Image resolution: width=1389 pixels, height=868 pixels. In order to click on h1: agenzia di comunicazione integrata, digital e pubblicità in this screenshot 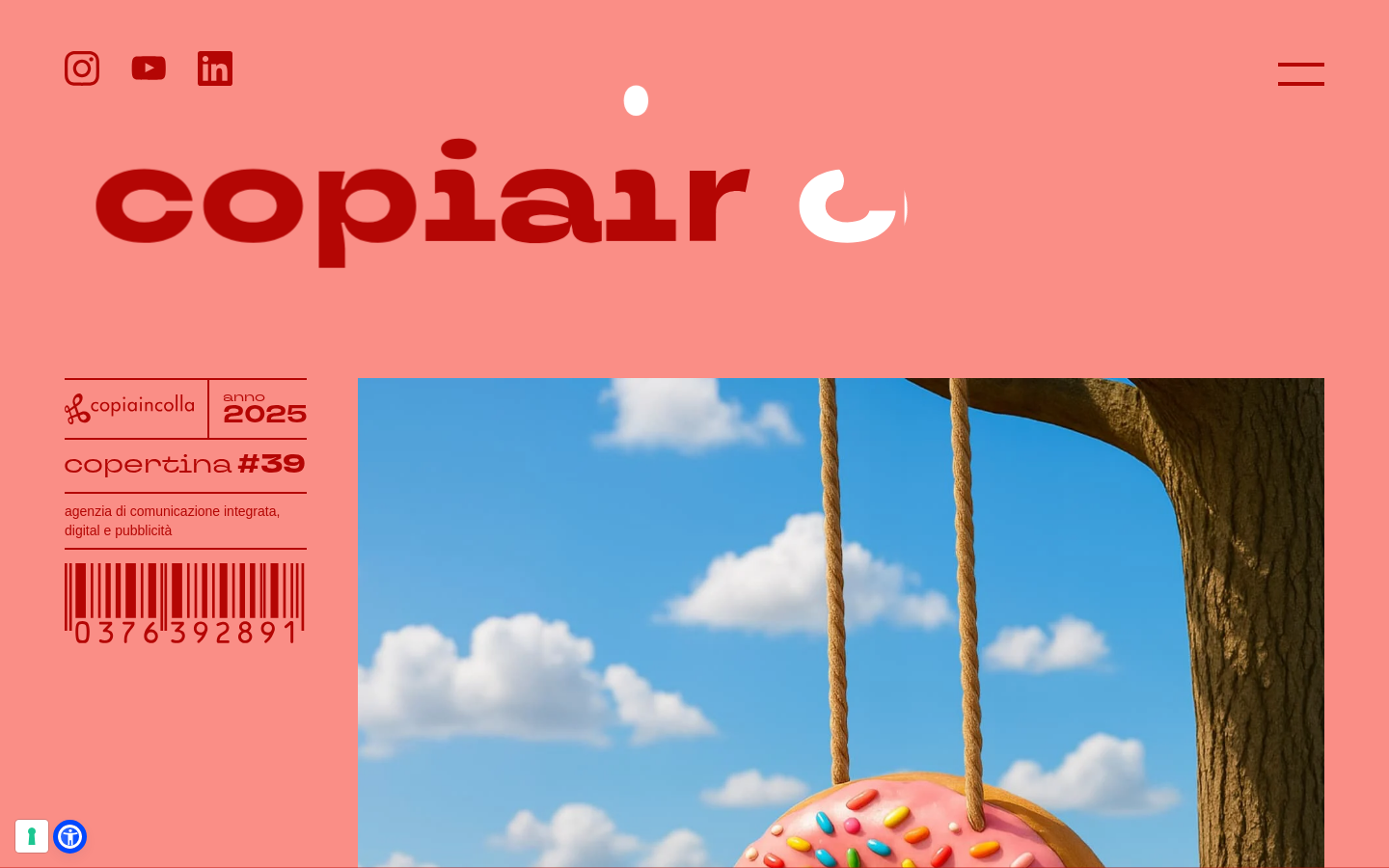, I will do `click(185, 521)`.